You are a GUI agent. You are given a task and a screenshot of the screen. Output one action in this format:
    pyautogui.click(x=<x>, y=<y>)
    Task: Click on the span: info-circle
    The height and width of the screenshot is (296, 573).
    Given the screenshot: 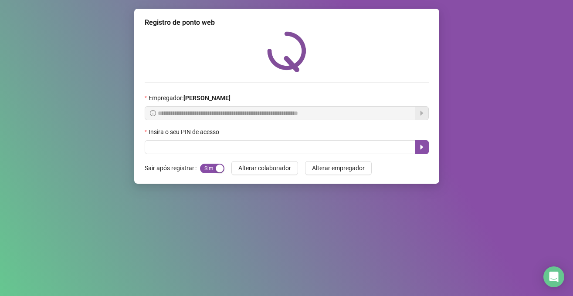 What is the action you would take?
    pyautogui.click(x=153, y=113)
    